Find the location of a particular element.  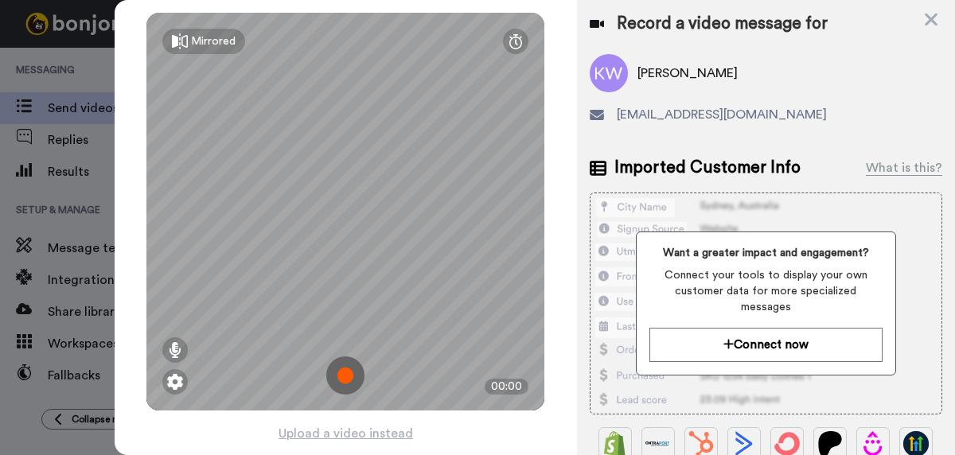

button: Connect now is located at coordinates (766, 345).